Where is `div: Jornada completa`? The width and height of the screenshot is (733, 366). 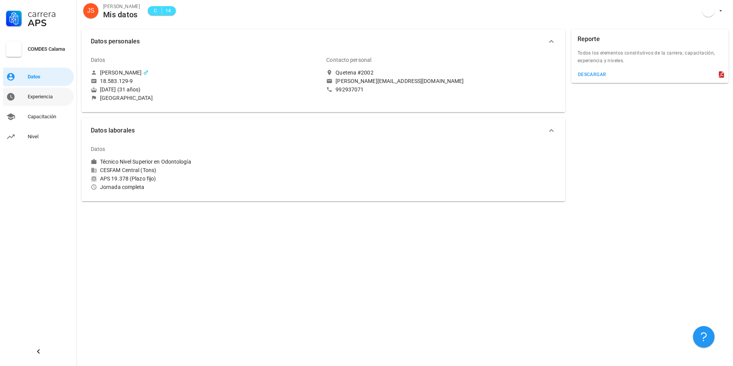 div: Jornada completa is located at coordinates (205, 187).